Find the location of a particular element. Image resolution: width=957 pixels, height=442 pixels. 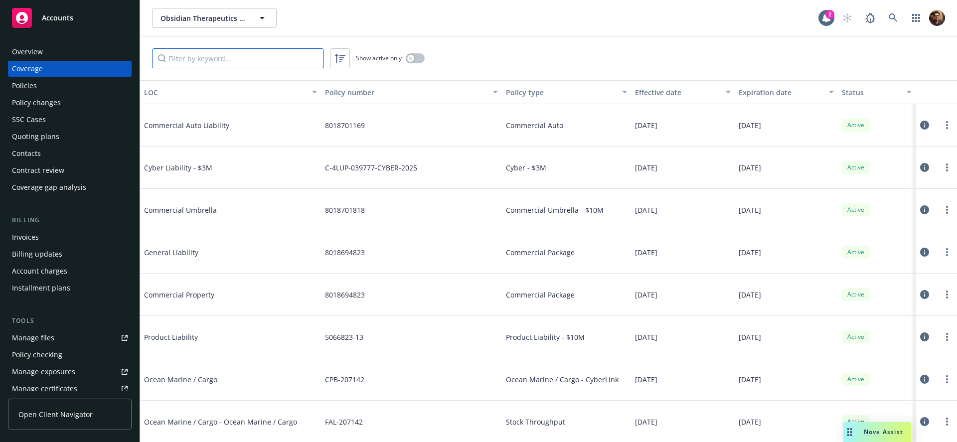

button: Status is located at coordinates (876, 92).